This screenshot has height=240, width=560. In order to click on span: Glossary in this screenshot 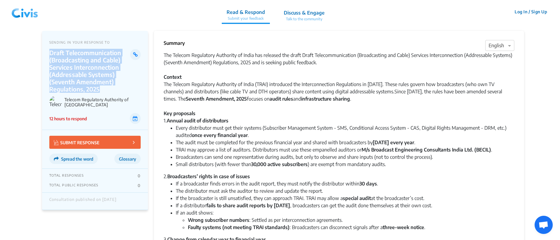, I will do `click(127, 159)`.